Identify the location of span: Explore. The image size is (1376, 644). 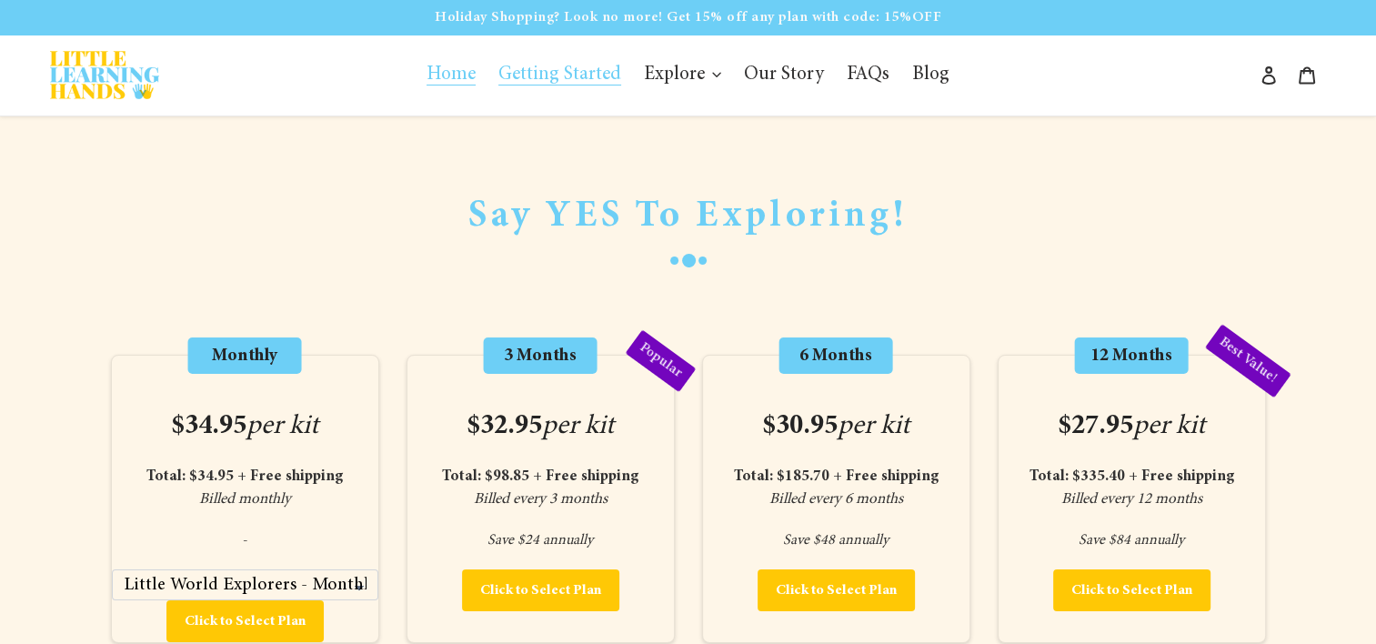
(674, 75).